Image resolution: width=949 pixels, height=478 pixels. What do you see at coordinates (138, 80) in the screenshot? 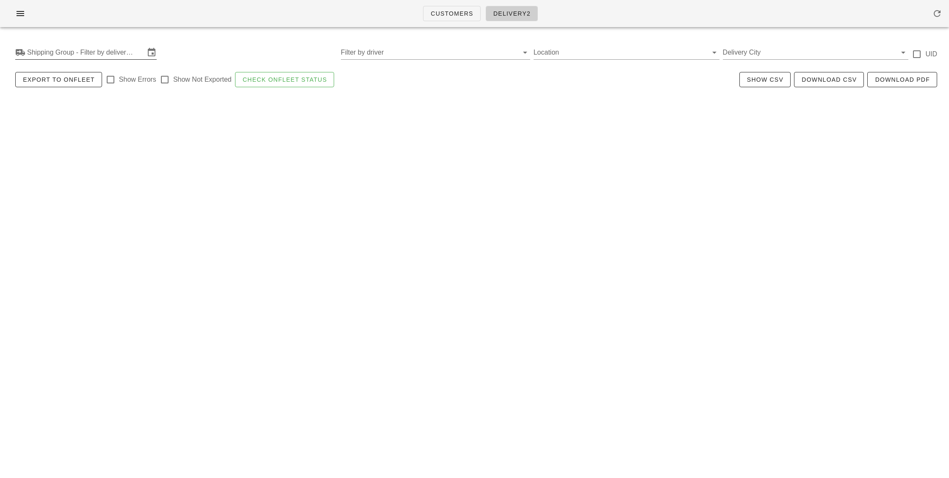
I see `label: Show Errors` at bounding box center [138, 80].